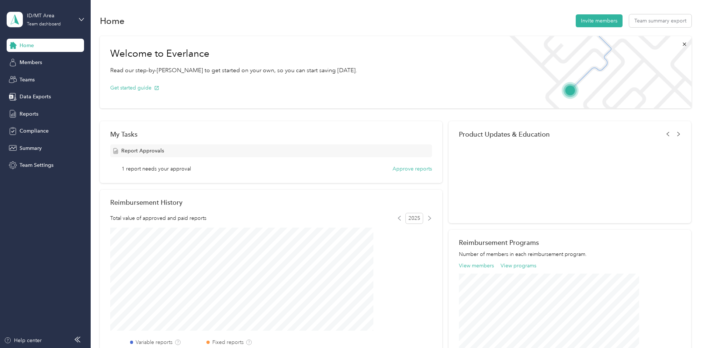 This screenshot has width=704, height=348. Describe the element at coordinates (34, 131) in the screenshot. I see `span: Compliance` at that location.